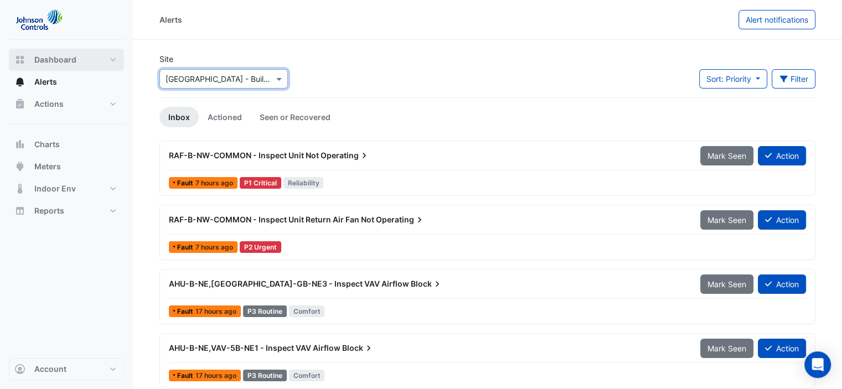 Image resolution: width=842 pixels, height=389 pixels. Describe the element at coordinates (225, 117) in the screenshot. I see `a: Actioned` at that location.